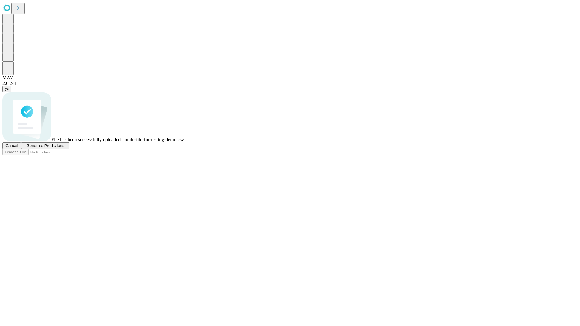 This screenshot has width=580, height=326. I want to click on span: File has been successfully uploaded, so click(86, 140).